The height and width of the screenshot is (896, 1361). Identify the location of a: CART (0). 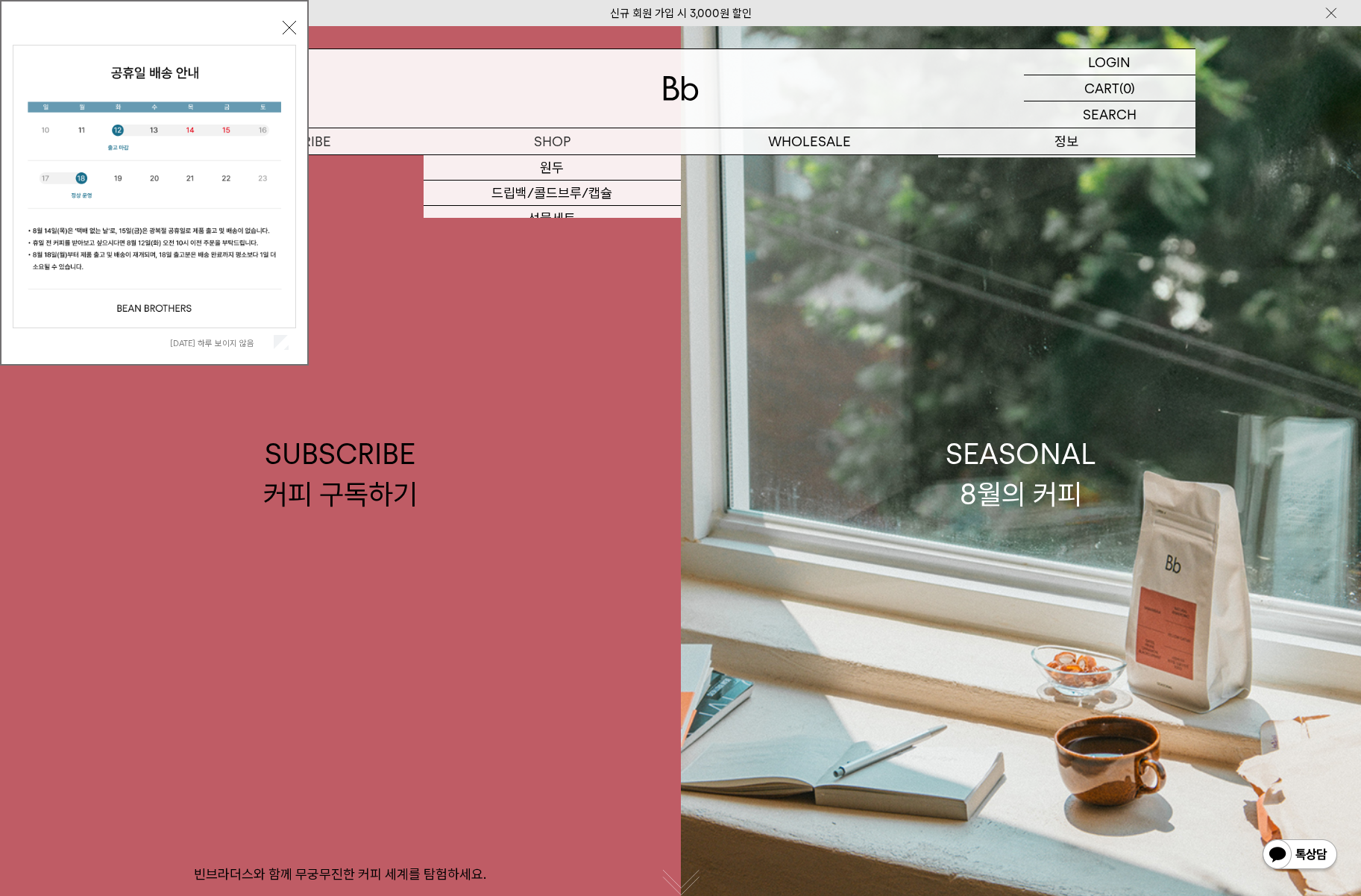
(1109, 88).